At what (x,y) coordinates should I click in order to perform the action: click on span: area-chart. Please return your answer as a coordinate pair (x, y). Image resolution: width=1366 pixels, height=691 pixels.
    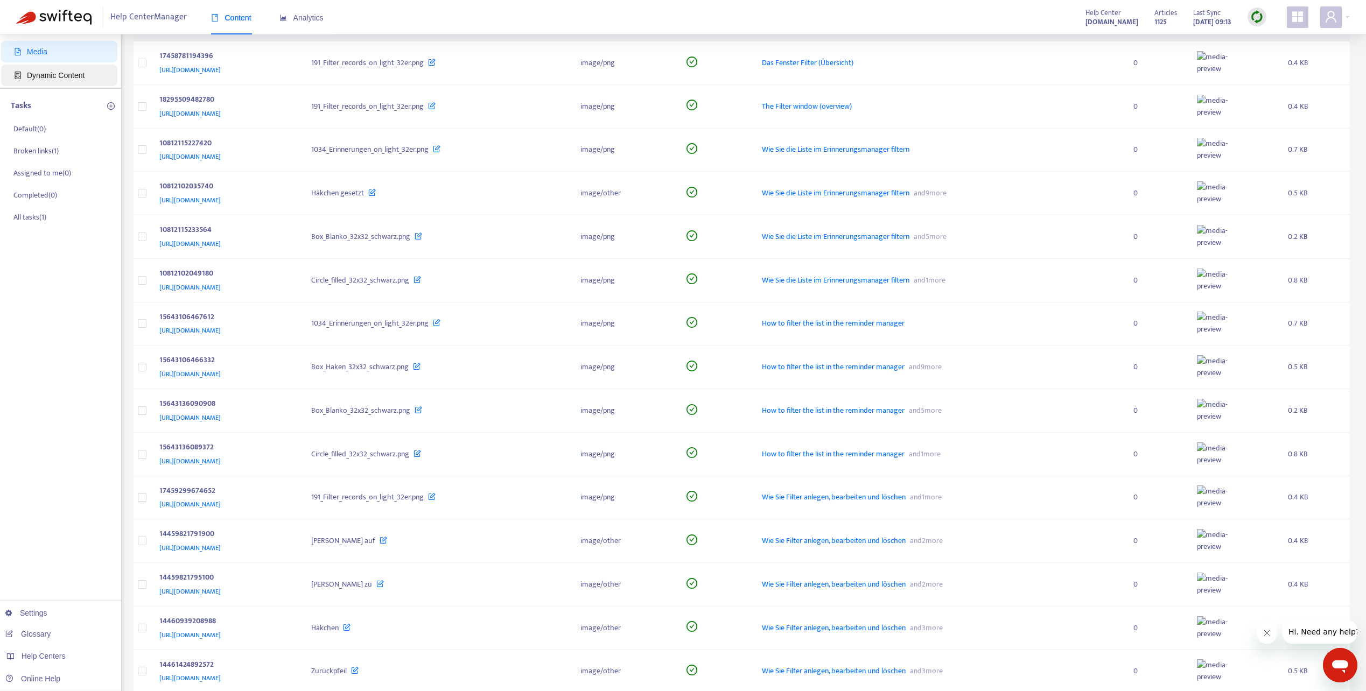
    Looking at the image, I should click on (283, 18).